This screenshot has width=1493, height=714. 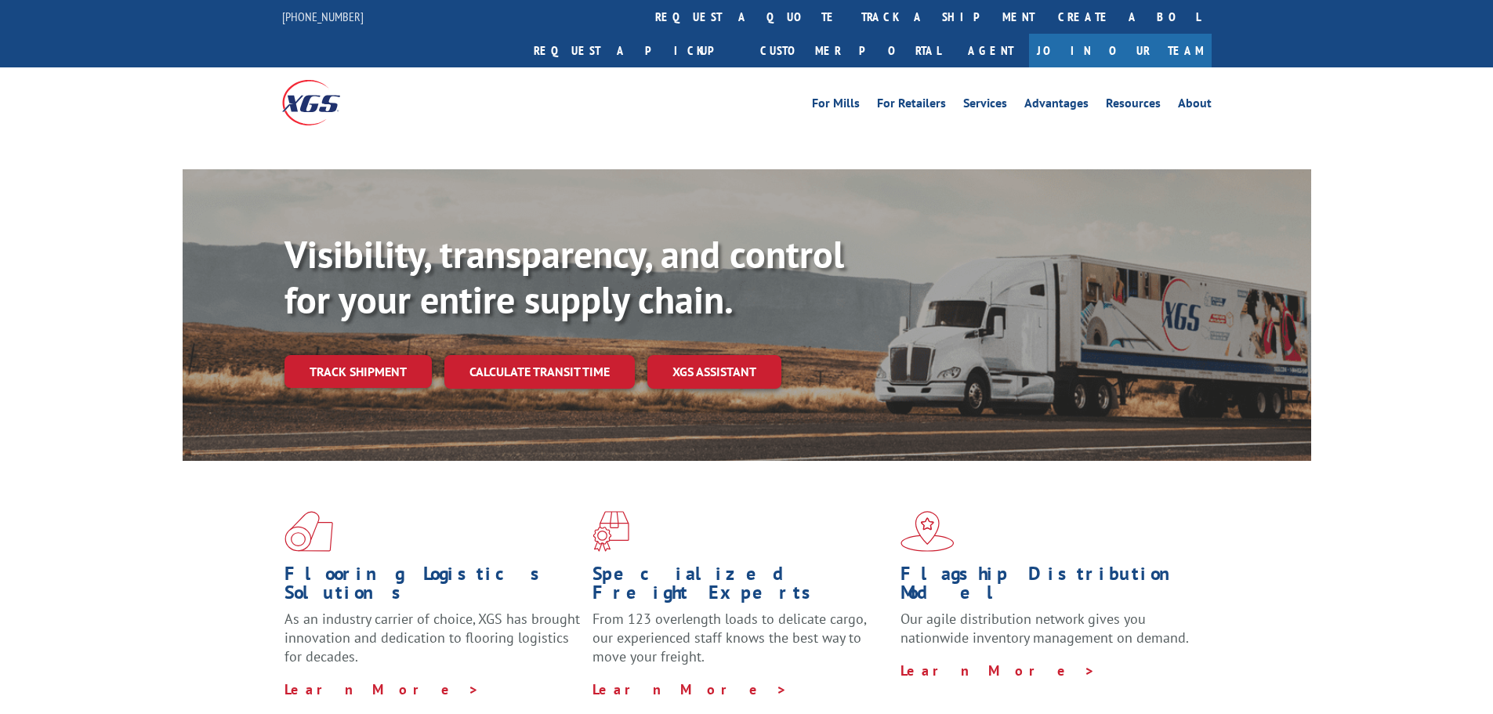 I want to click on a: Services, so click(x=985, y=106).